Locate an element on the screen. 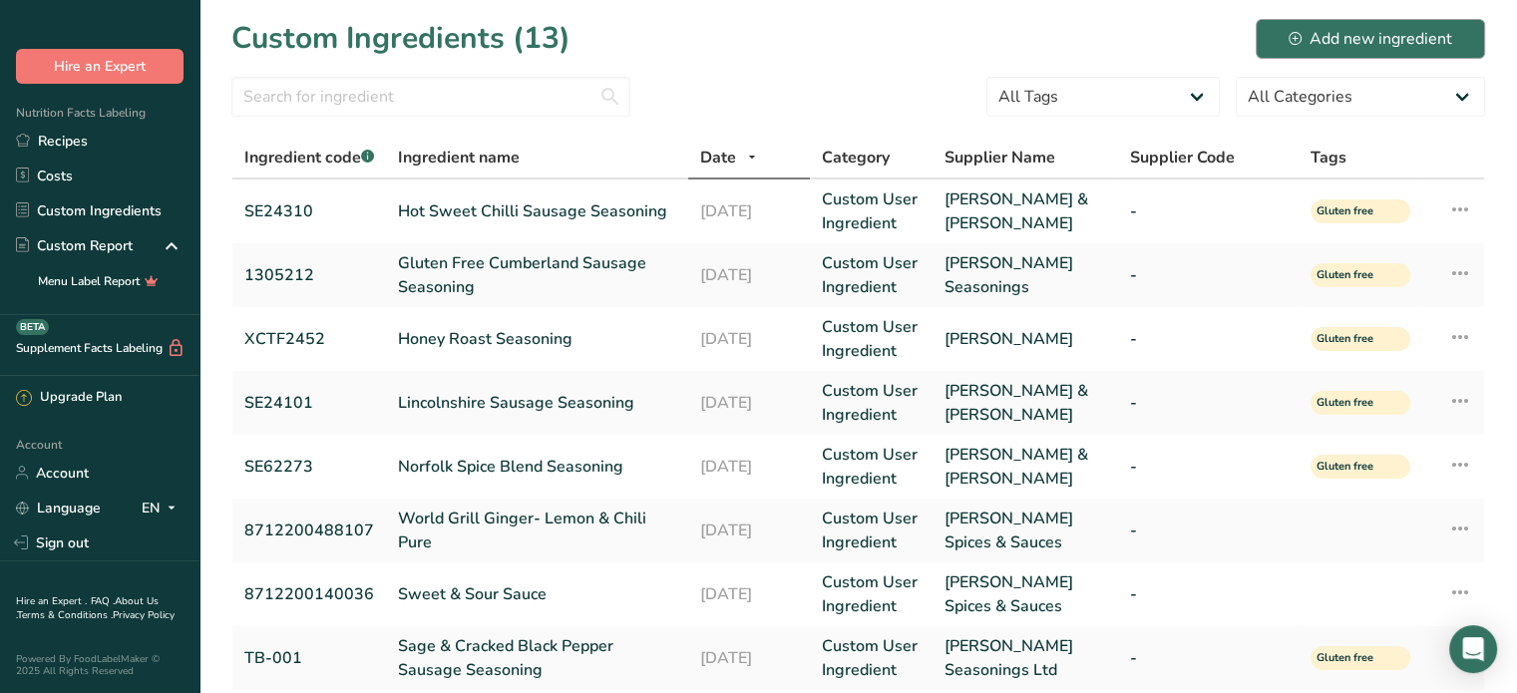 The image size is (1517, 693). a: Terms & Conditions . is located at coordinates (65, 615).